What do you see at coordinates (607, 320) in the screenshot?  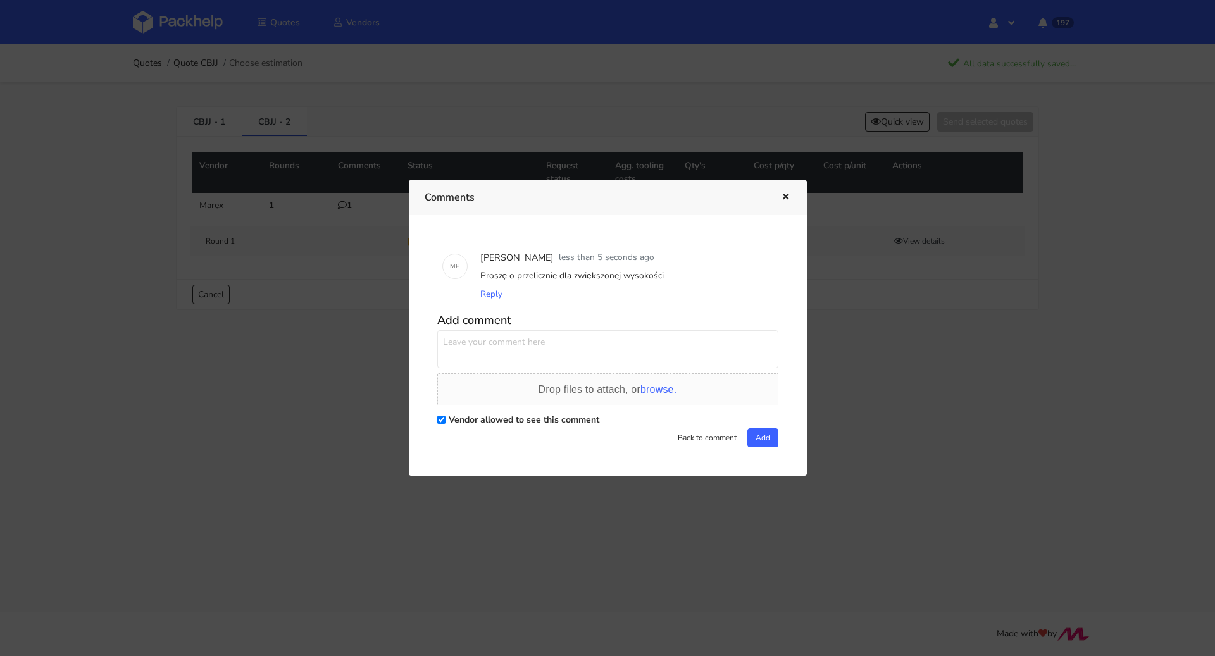 I see `h5: Add comment` at bounding box center [607, 320].